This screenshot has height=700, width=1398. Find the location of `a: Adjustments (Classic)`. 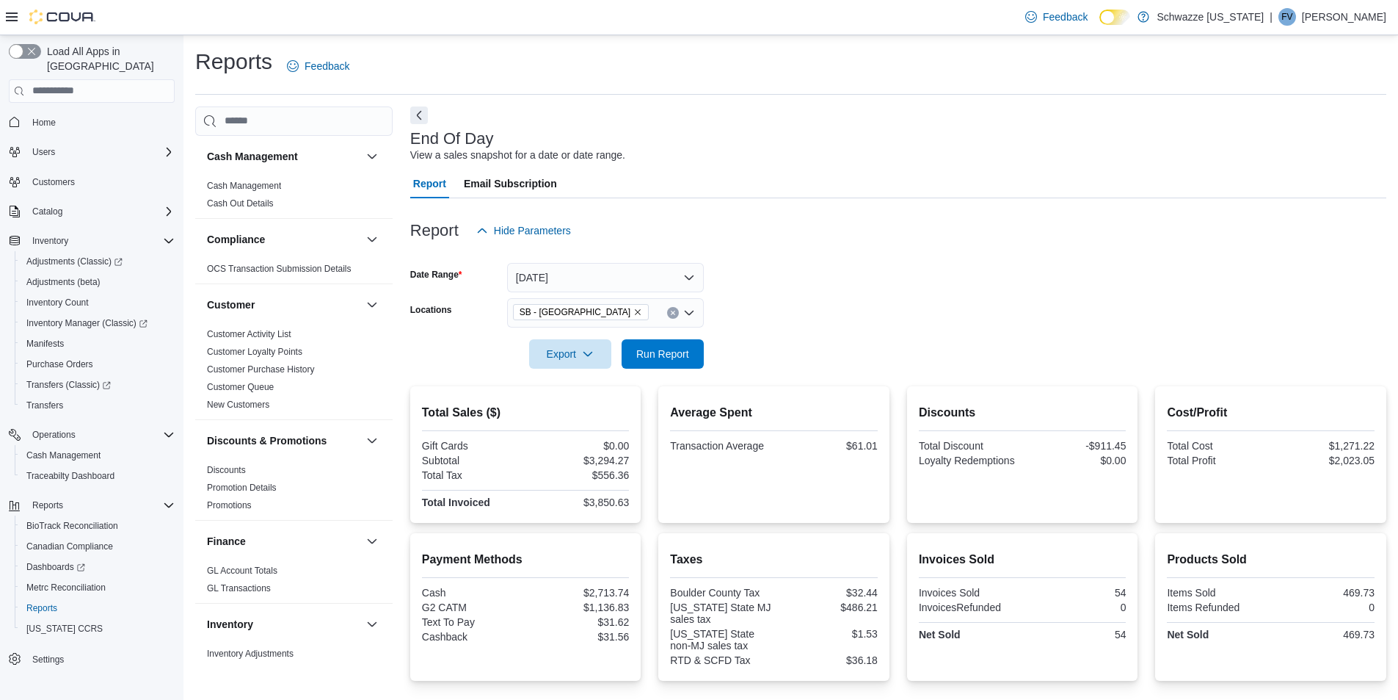

a: Adjustments (Classic) is located at coordinates (74, 261).